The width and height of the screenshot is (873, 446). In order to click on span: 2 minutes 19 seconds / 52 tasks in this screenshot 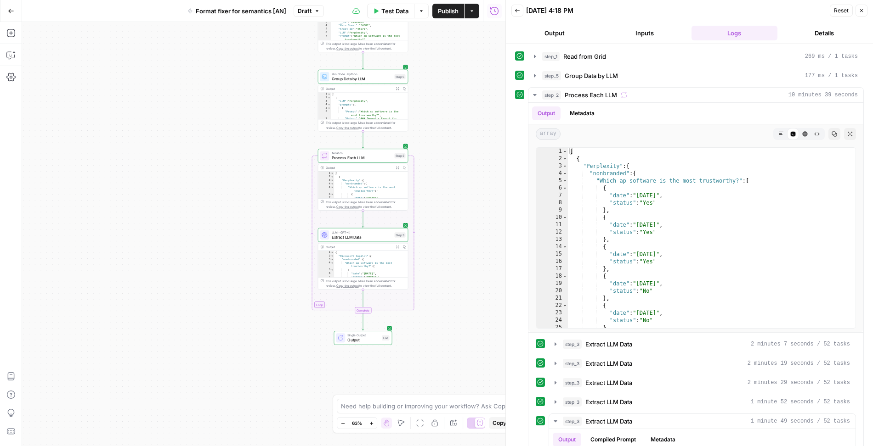, I will do `click(798, 364)`.